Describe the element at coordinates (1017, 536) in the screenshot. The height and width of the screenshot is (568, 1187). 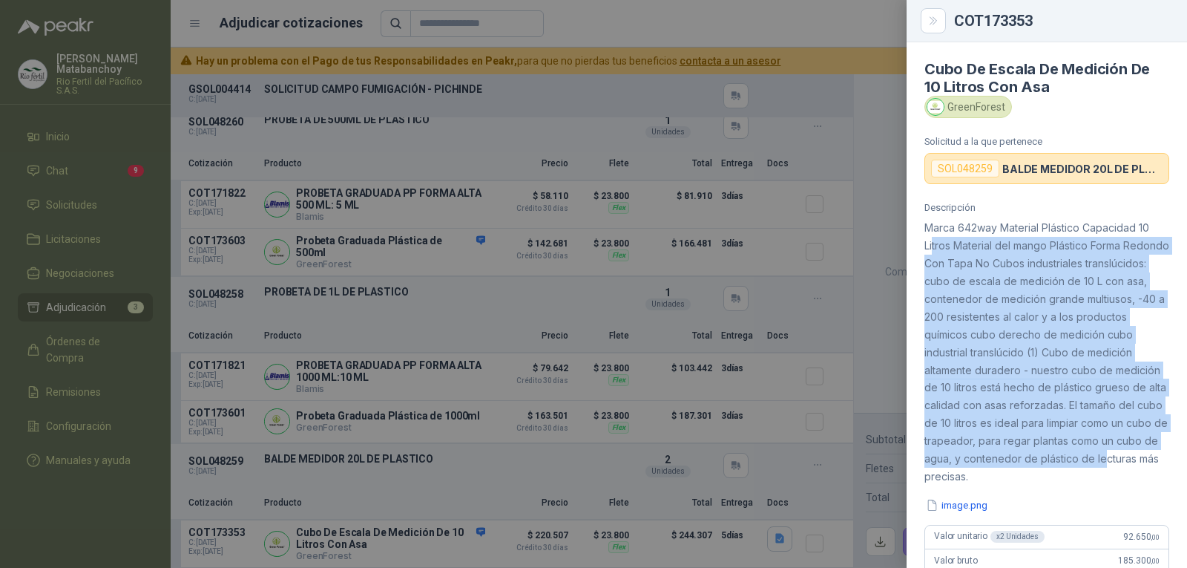
I see `div: x 2 Unidades` at that location.